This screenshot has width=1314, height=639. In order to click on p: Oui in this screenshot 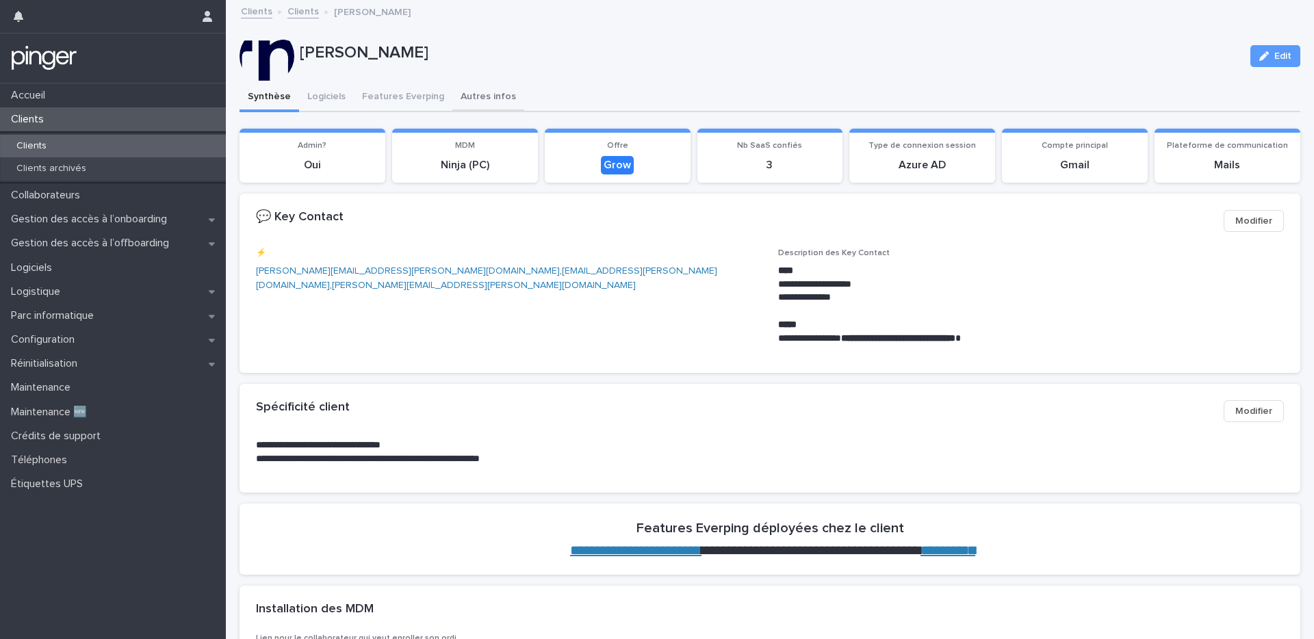, I will do `click(312, 165)`.